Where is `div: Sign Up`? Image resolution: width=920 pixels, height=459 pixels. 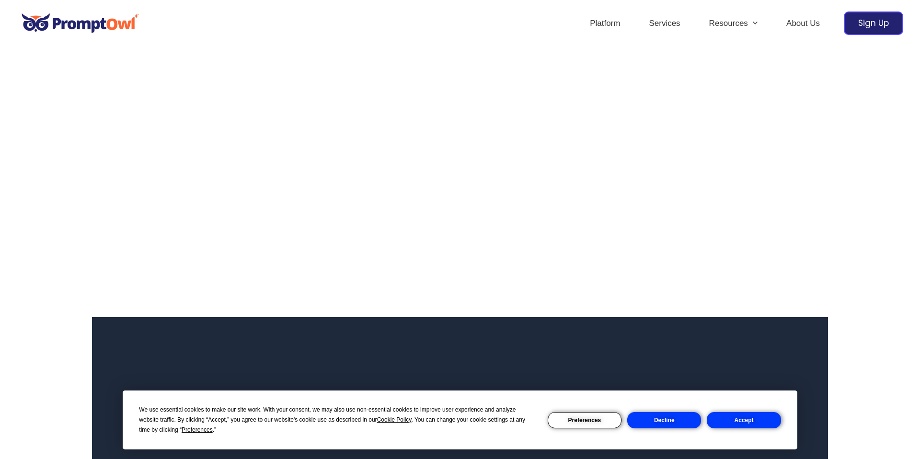 div: Sign Up is located at coordinates (874, 23).